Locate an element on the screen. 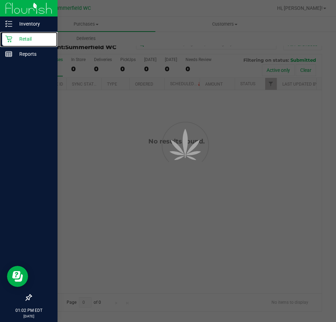  p: Reports is located at coordinates (33, 54).